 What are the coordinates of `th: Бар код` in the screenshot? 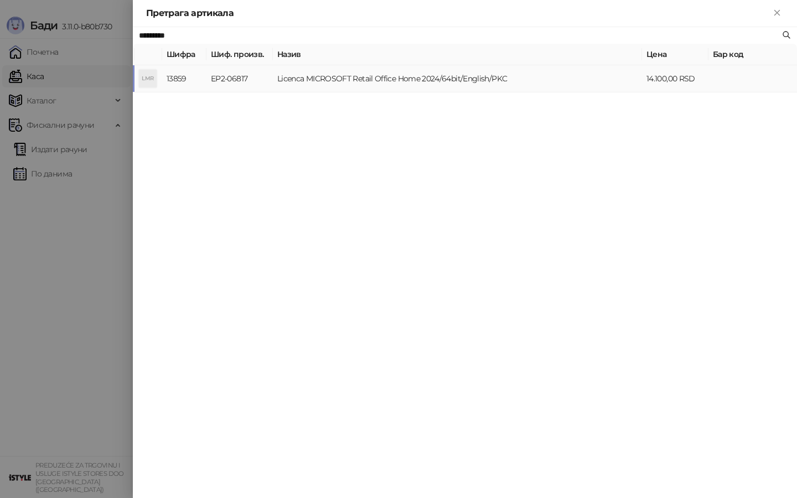 It's located at (753, 54).